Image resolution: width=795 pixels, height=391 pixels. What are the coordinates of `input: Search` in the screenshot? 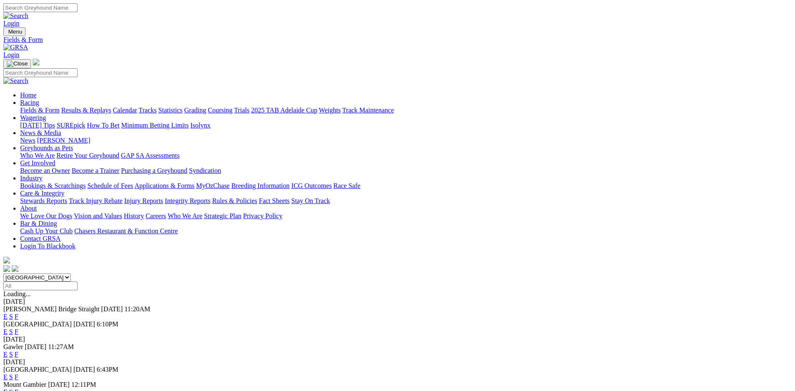 It's located at (40, 8).